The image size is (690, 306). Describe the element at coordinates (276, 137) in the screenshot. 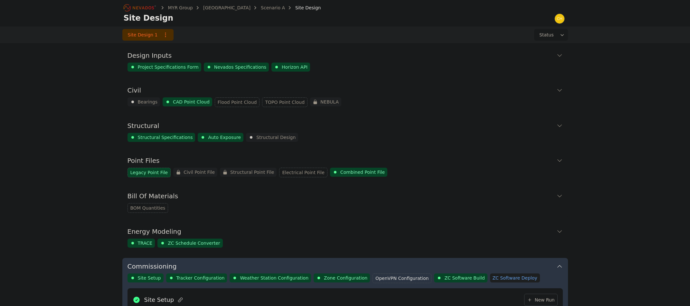

I see `span: Structural Design` at that location.